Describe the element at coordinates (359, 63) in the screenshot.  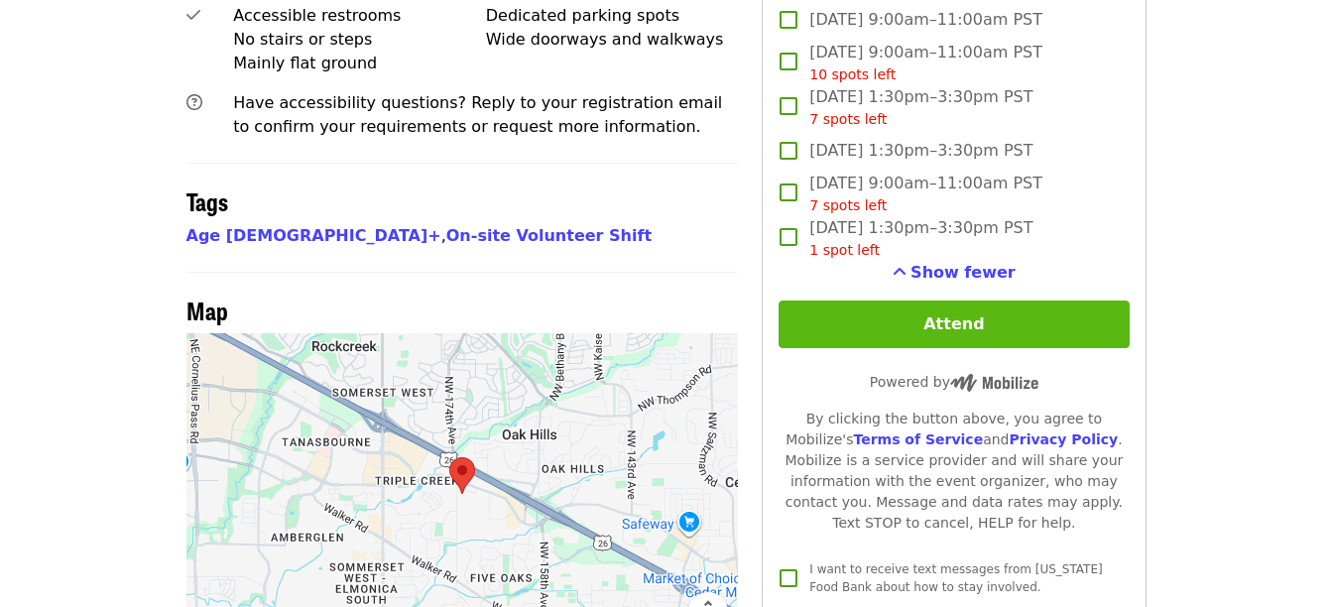
I see `div: Mainly flat ground` at that location.